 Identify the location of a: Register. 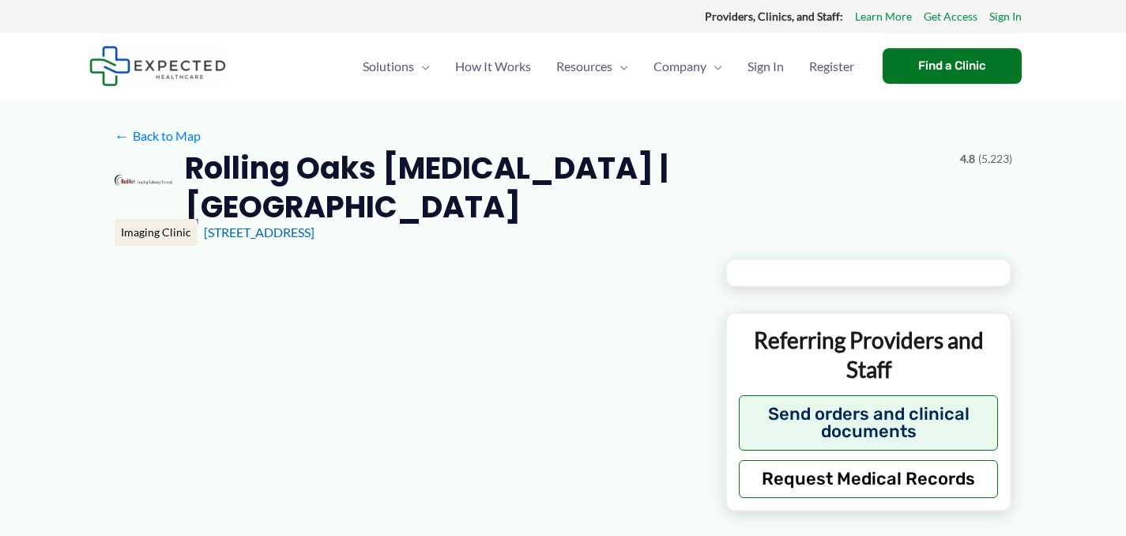
(831, 66).